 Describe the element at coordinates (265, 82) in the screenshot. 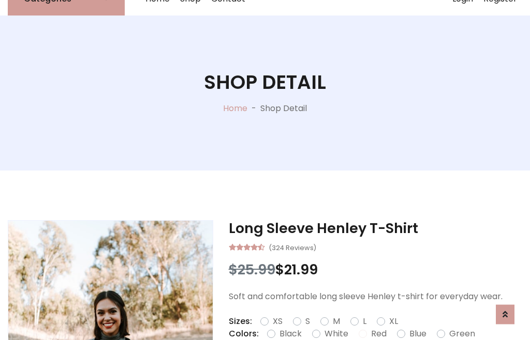

I see `h1: Shop Detail` at that location.